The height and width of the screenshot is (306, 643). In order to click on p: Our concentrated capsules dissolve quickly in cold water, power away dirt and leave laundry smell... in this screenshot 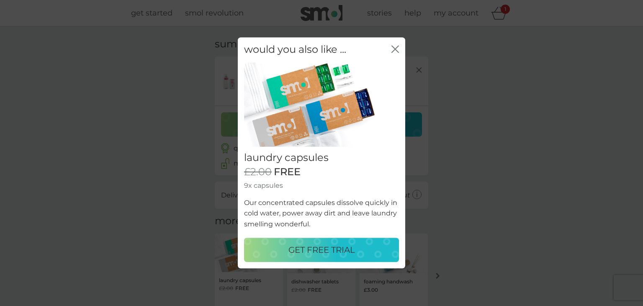, I will do `click(322, 213)`.